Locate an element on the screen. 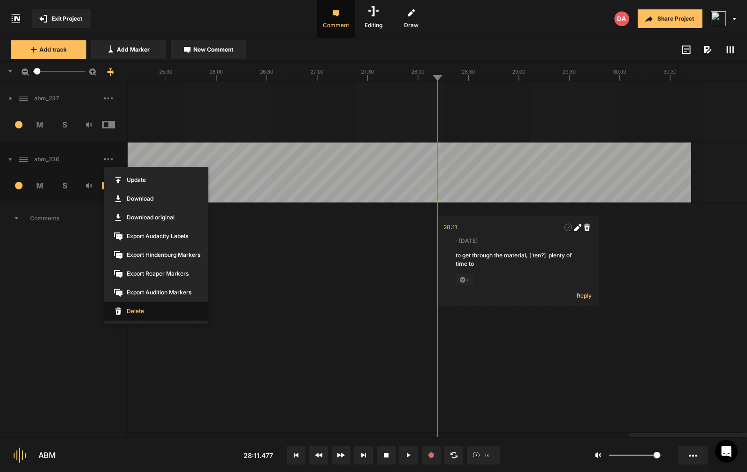 This screenshot has height=472, width=747. a: Download original is located at coordinates (156, 218).